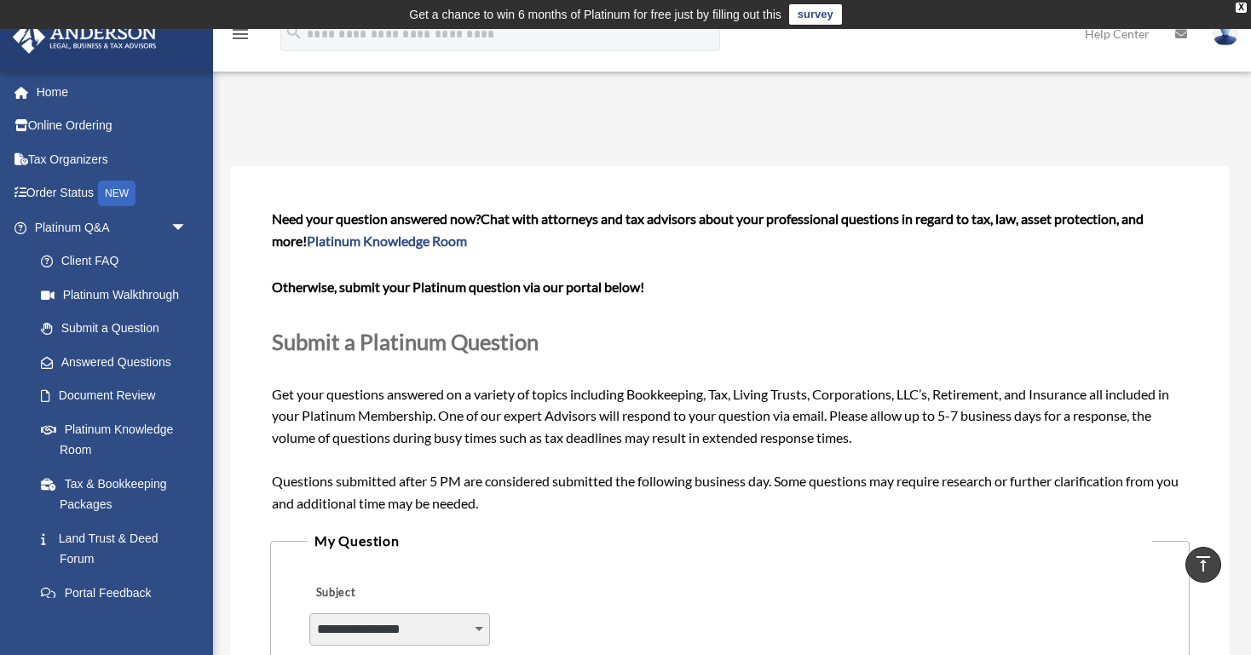 This screenshot has width=1251, height=655. I want to click on span: arrow_drop_down, so click(188, 228).